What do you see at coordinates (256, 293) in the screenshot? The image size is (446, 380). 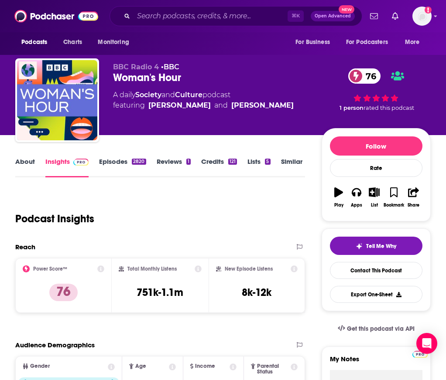 I see `h3: 8k-12k` at bounding box center [256, 293].